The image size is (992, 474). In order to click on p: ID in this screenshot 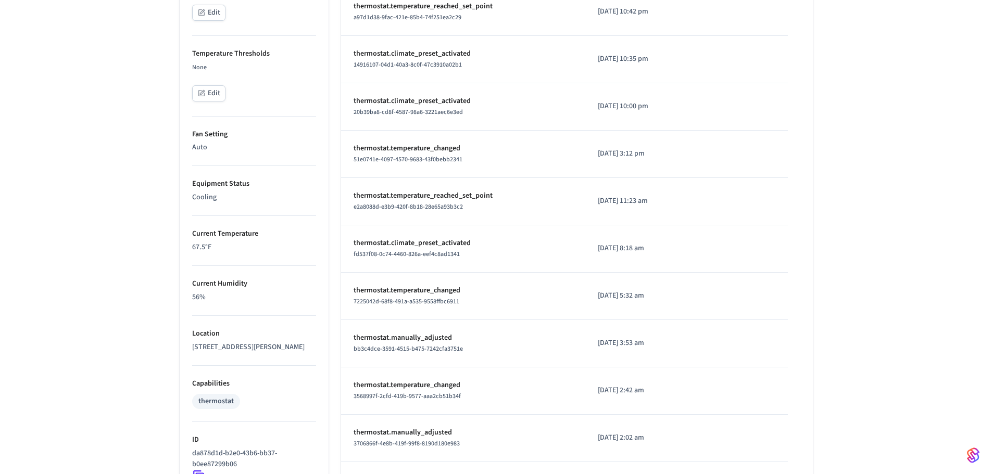, I will do `click(254, 440)`.